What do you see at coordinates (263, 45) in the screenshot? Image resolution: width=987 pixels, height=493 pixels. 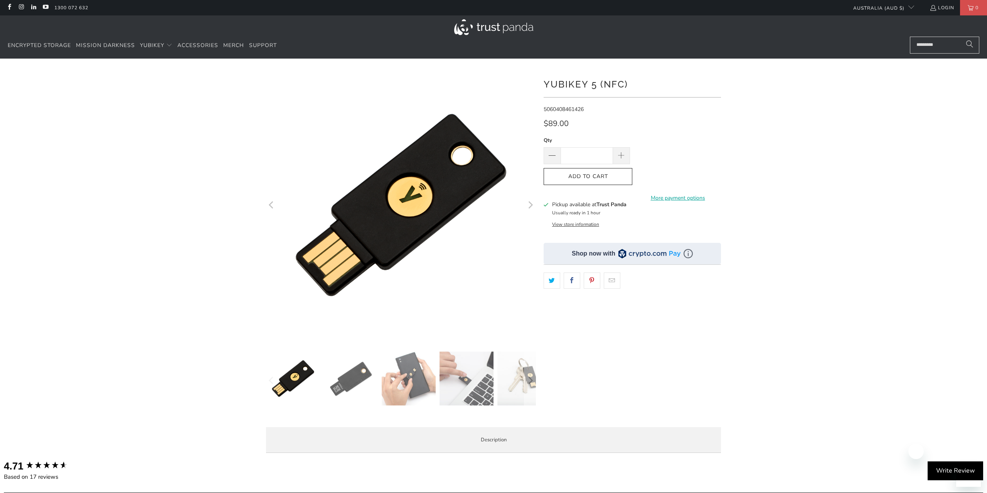 I see `a: Support` at bounding box center [263, 45].